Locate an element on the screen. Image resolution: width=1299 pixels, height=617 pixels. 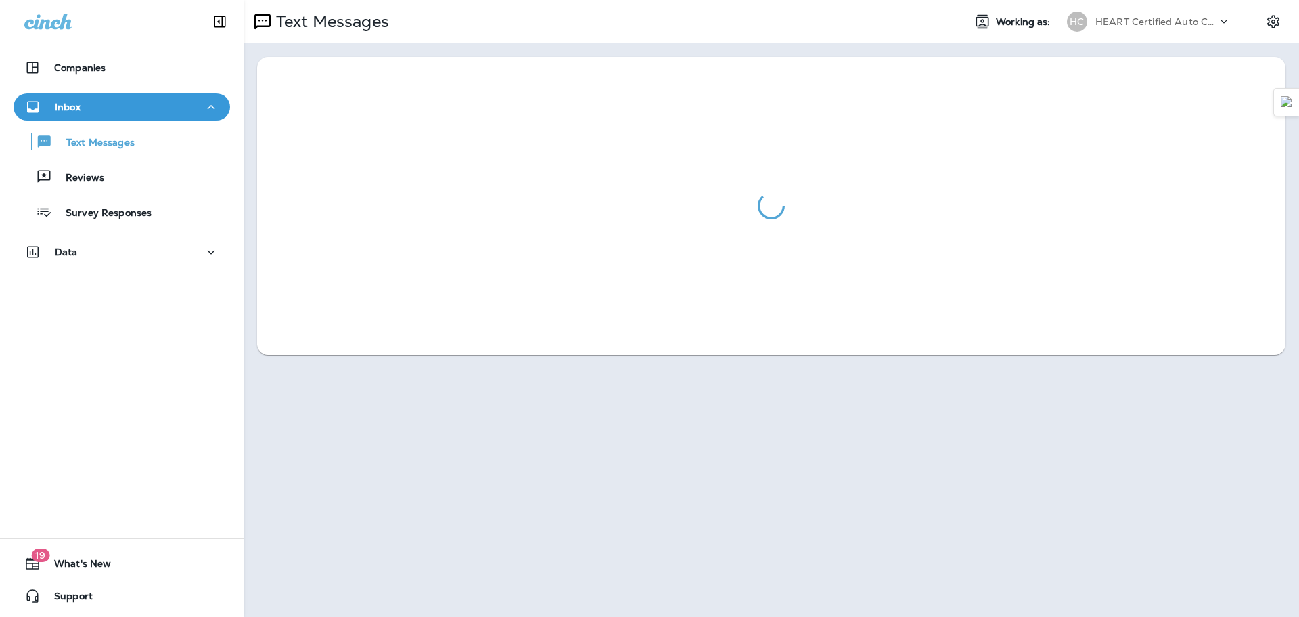
p: Survey Responses is located at coordinates (102, 213).